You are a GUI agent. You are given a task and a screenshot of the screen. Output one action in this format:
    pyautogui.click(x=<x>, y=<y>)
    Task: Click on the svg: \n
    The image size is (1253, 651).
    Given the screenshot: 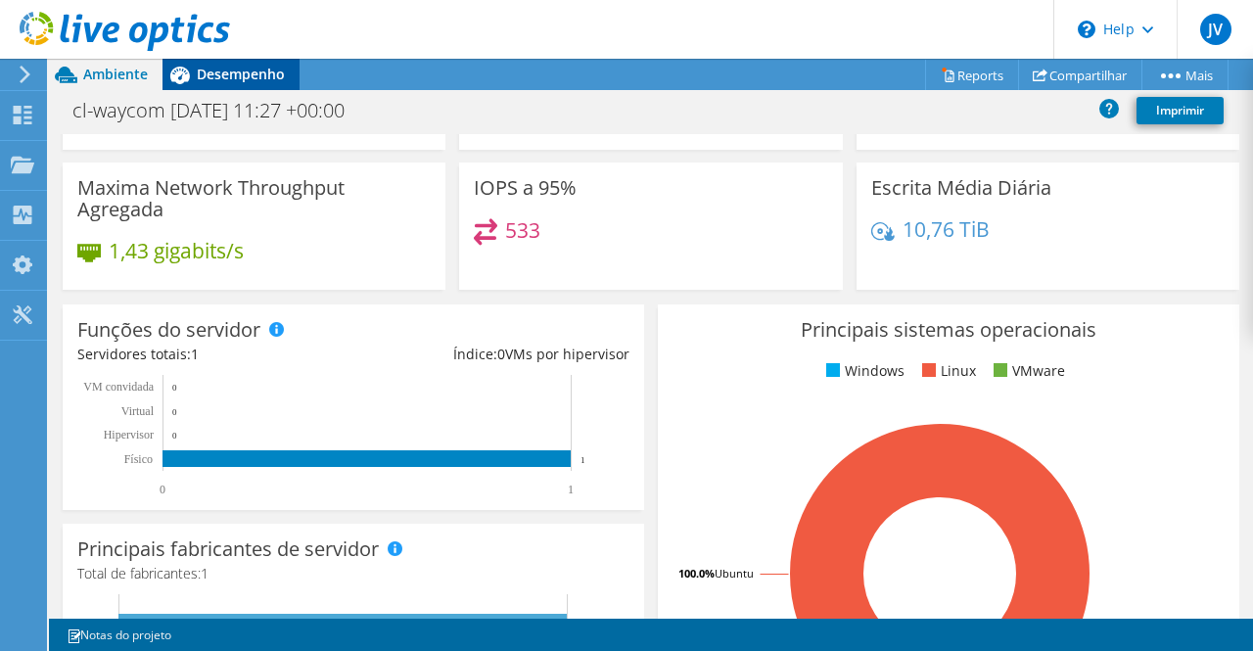 What is the action you would take?
    pyautogui.click(x=1086, y=29)
    